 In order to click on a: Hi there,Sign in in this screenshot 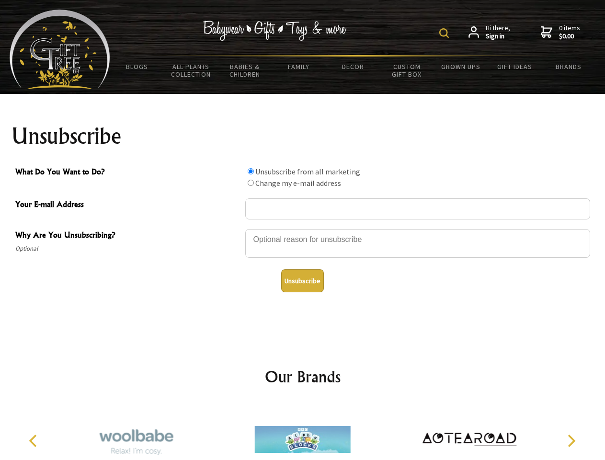, I will do `click(489, 32)`.